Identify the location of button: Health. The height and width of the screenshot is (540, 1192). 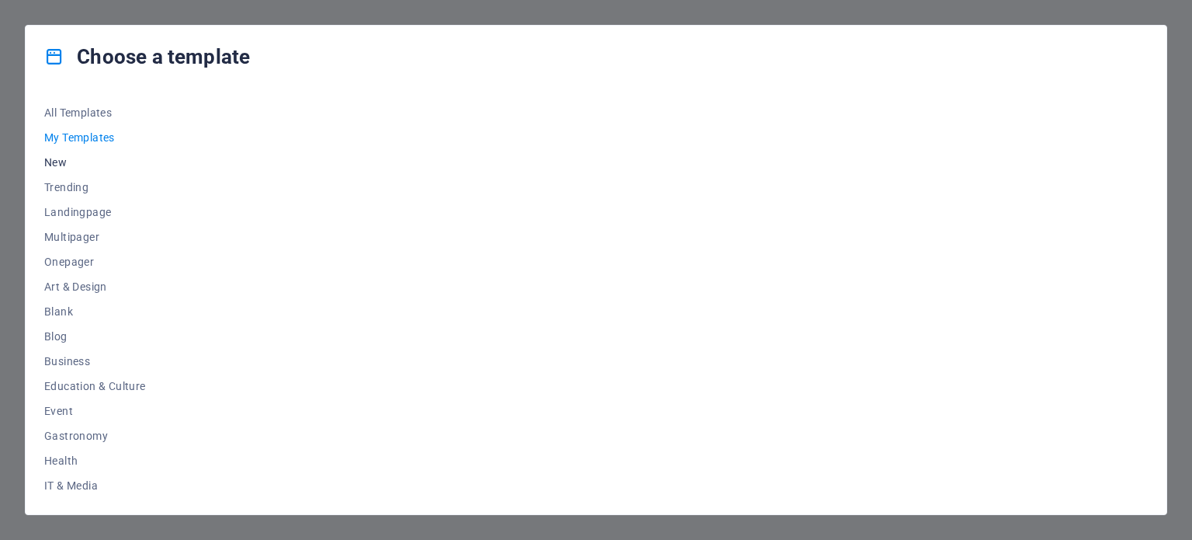
(95, 460).